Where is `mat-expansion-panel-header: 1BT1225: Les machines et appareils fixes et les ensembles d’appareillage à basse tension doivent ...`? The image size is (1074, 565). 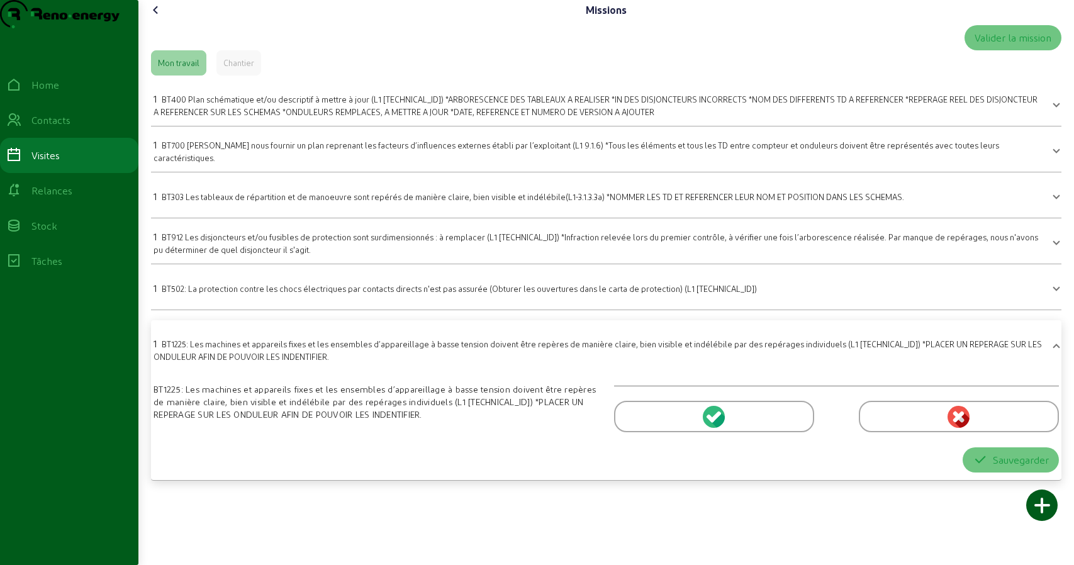 mat-expansion-panel-header: 1BT1225: Les machines et appareils fixes et les ensembles d’appareillage à basse tension doivent ... is located at coordinates (606, 348).